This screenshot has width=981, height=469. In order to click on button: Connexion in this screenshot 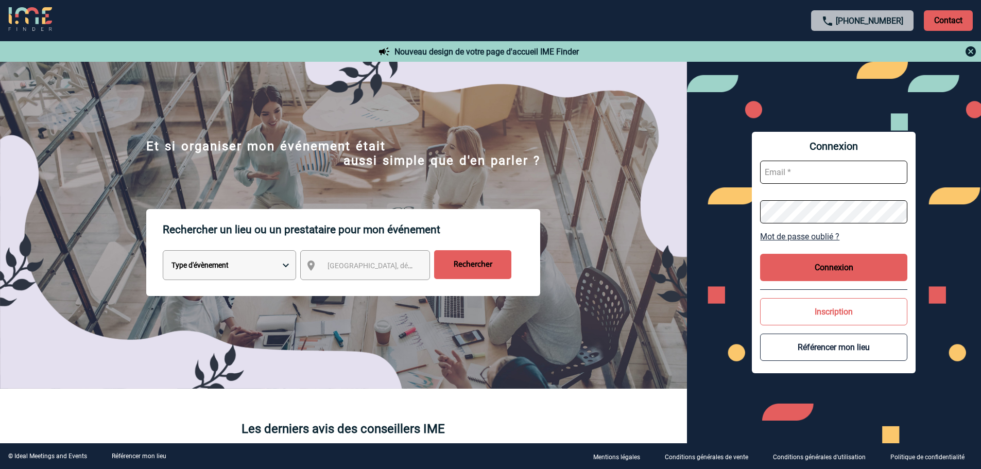, I will do `click(834, 267)`.